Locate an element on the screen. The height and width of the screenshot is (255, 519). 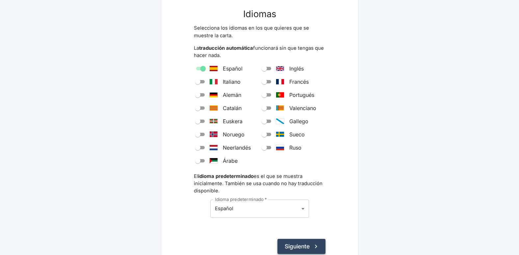
svg: Russia is located at coordinates (280, 147).